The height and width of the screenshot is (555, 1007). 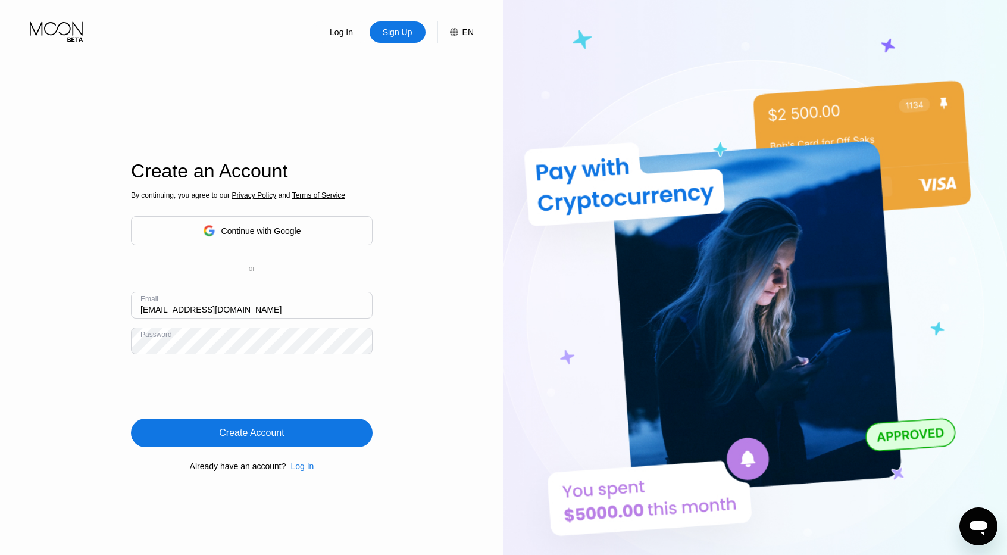 What do you see at coordinates (252, 171) in the screenshot?
I see `div: Create an Account` at bounding box center [252, 171].